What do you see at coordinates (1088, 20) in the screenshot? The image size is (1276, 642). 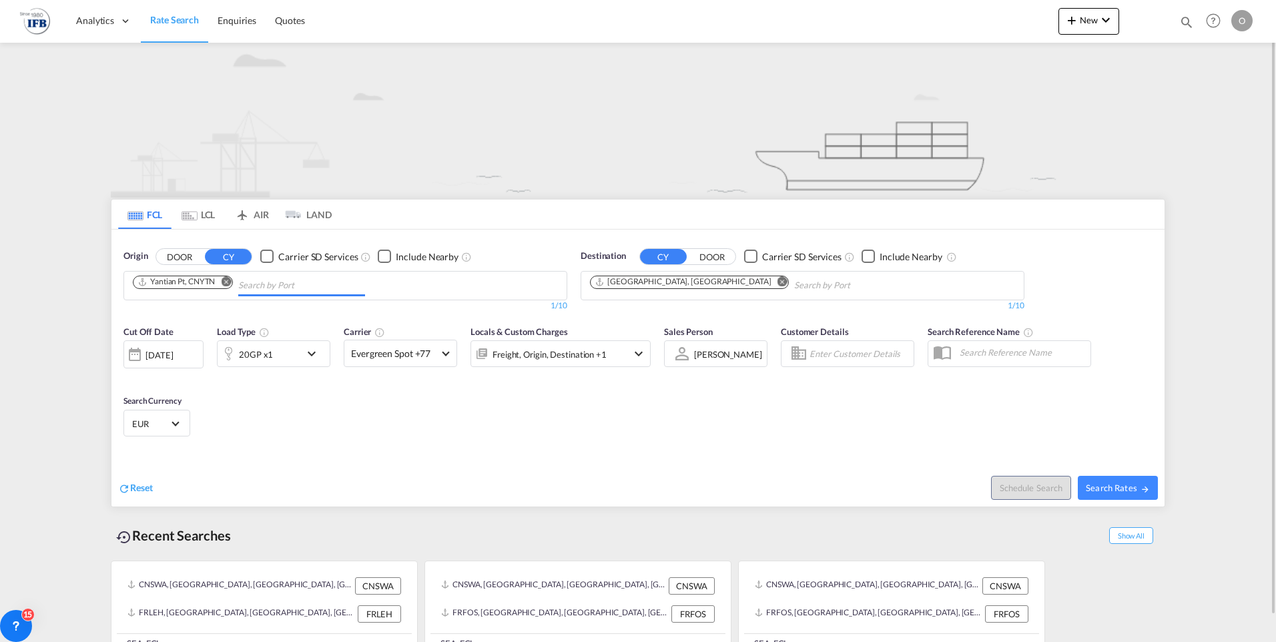 I see `span: New` at bounding box center [1088, 20].